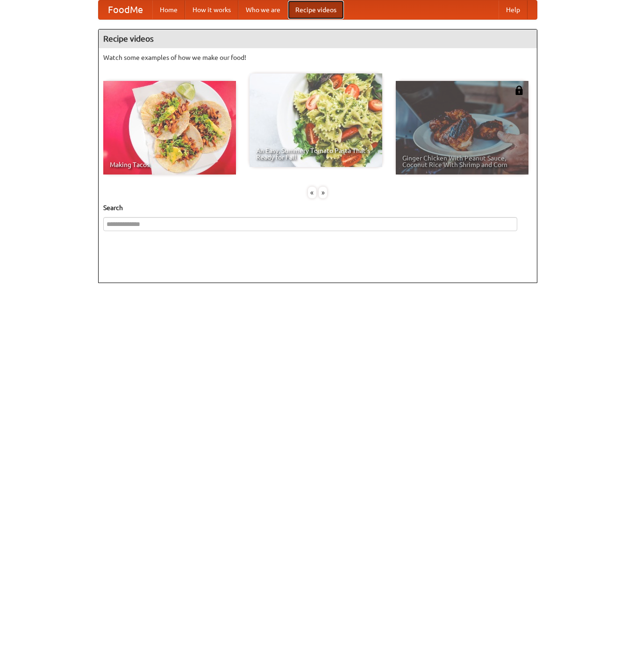 The image size is (635, 662). I want to click on h5: Search, so click(318, 208).